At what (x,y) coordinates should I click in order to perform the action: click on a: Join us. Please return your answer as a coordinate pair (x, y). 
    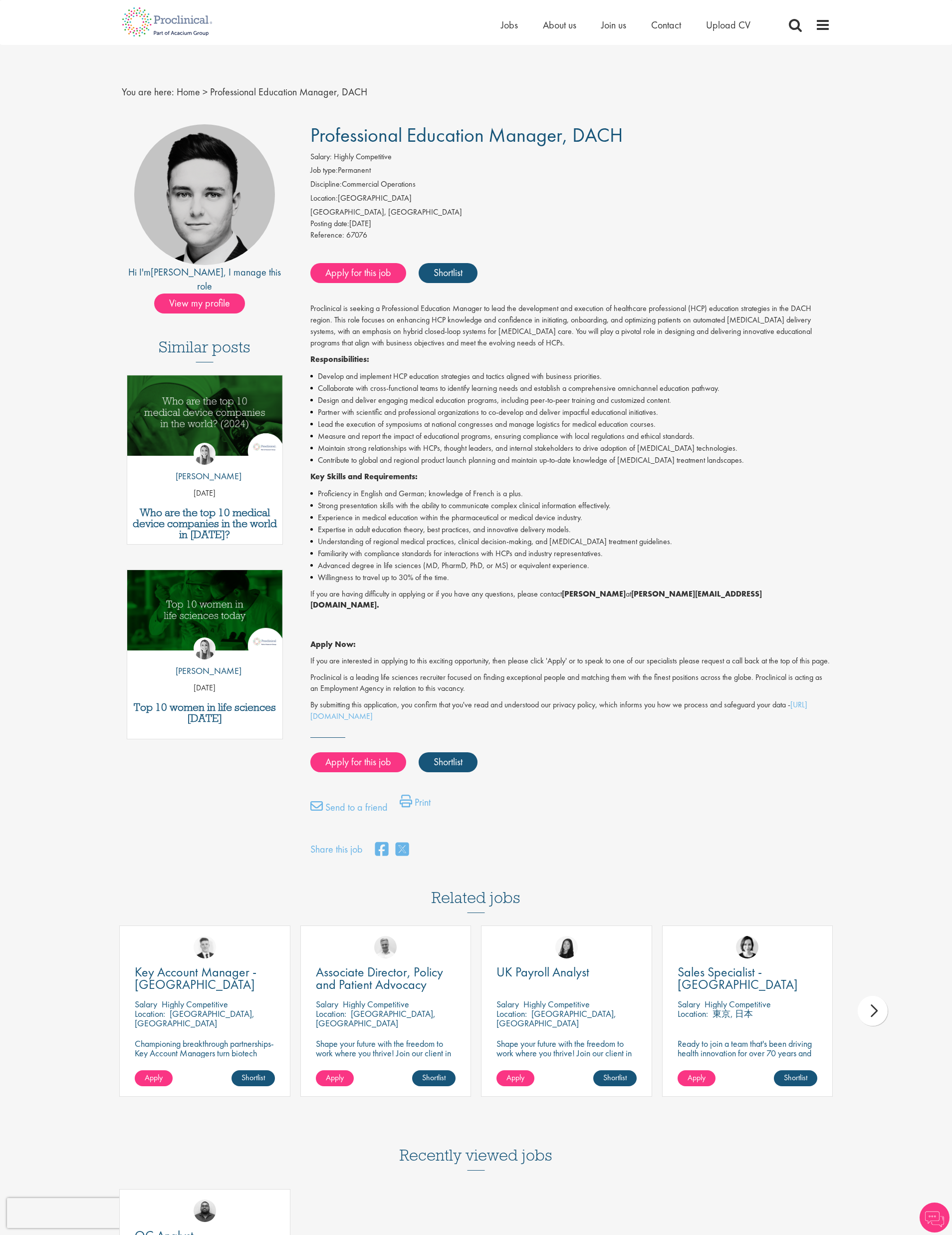
    Looking at the image, I should click on (613, 25).